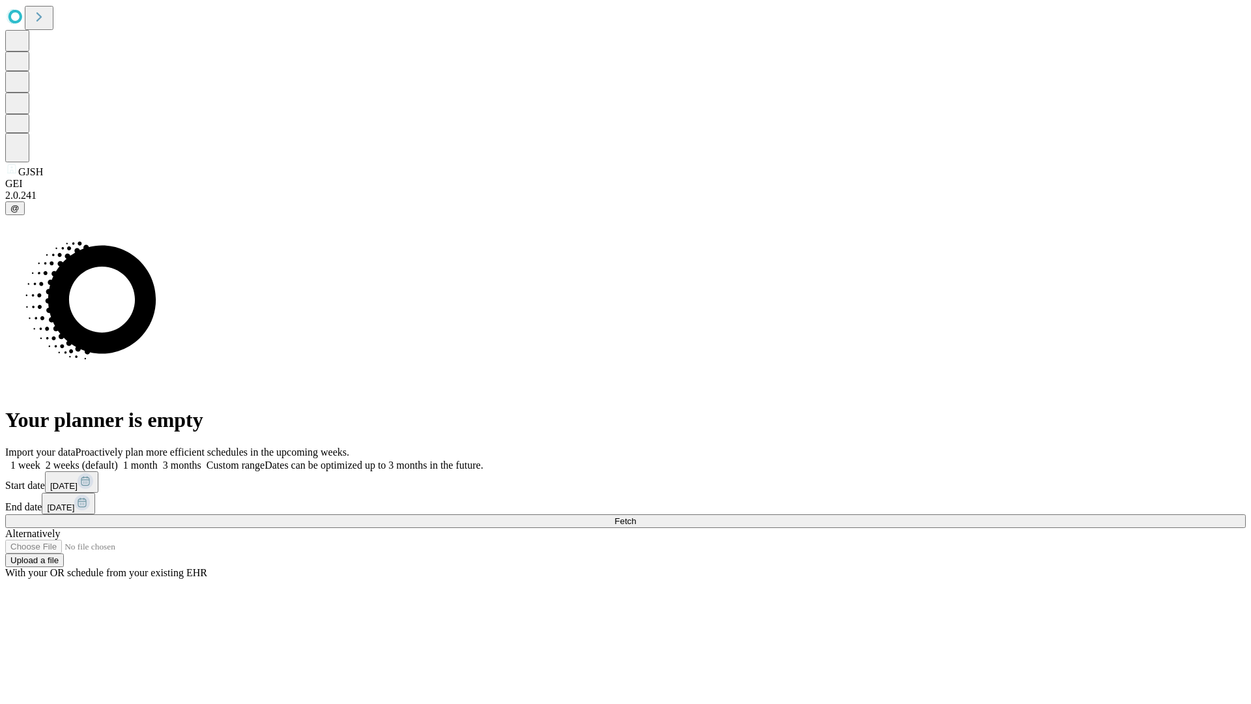 The image size is (1251, 704). Describe the element at coordinates (626, 420) in the screenshot. I see `h1: Your planner is empty` at that location.